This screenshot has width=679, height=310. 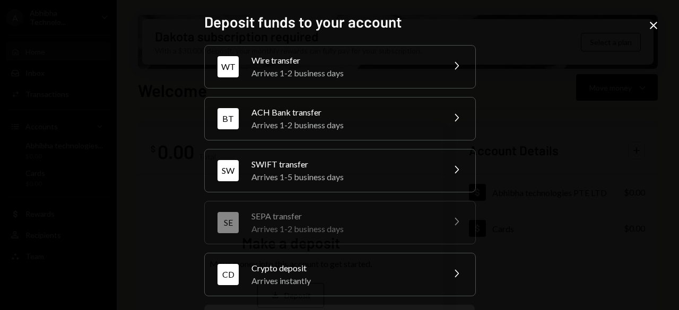 What do you see at coordinates (344, 268) in the screenshot?
I see `div: Crypto deposit` at bounding box center [344, 268].